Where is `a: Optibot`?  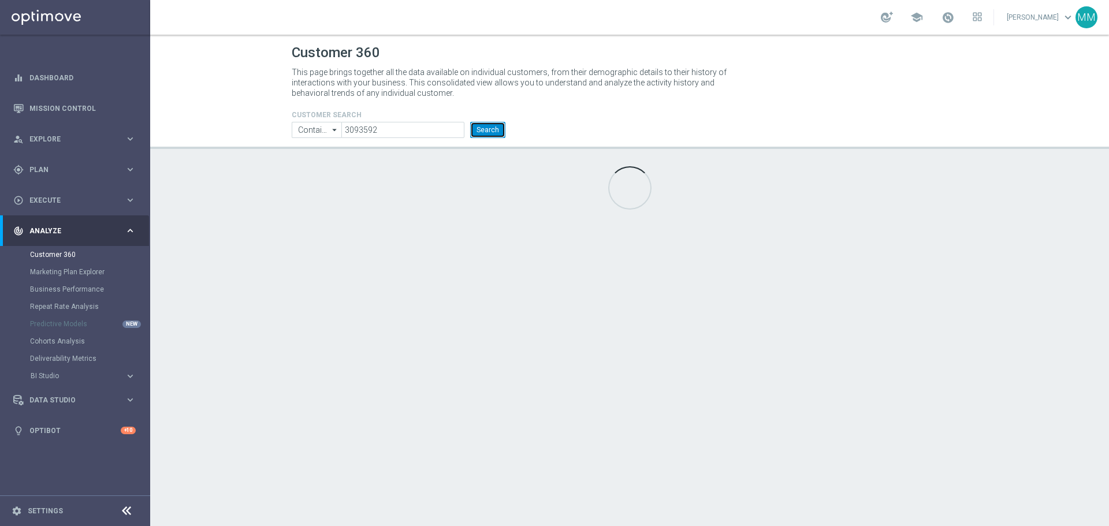
a: Optibot is located at coordinates (75, 430).